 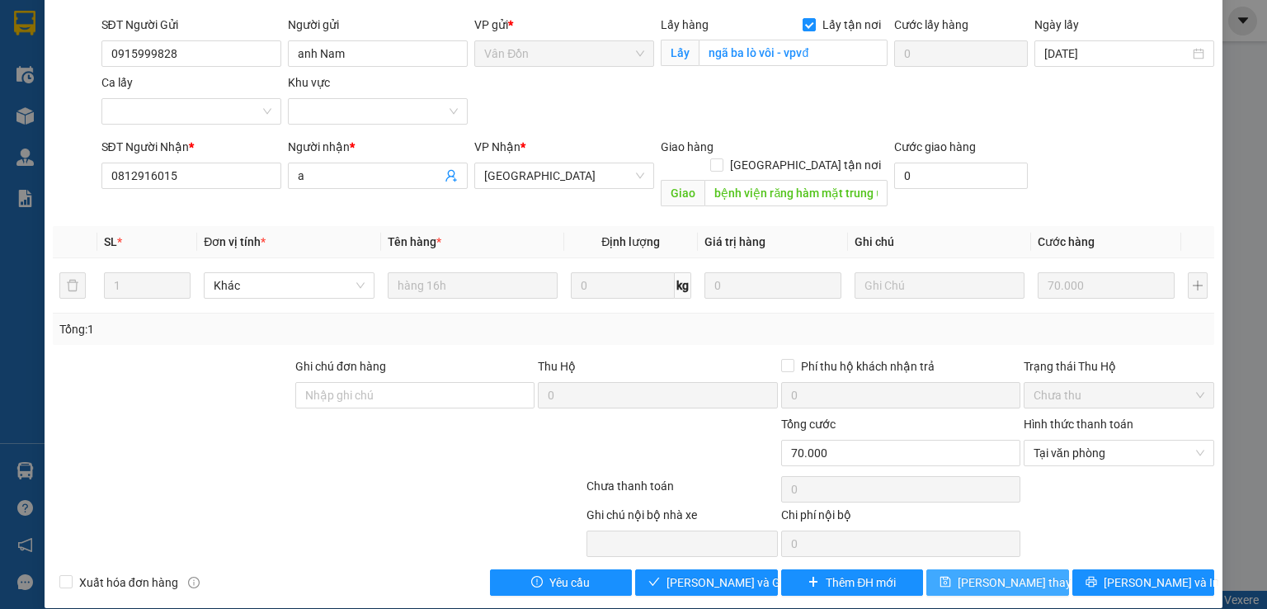 What do you see at coordinates (73, 285) in the screenshot?
I see `button: delete` at bounding box center [73, 285].